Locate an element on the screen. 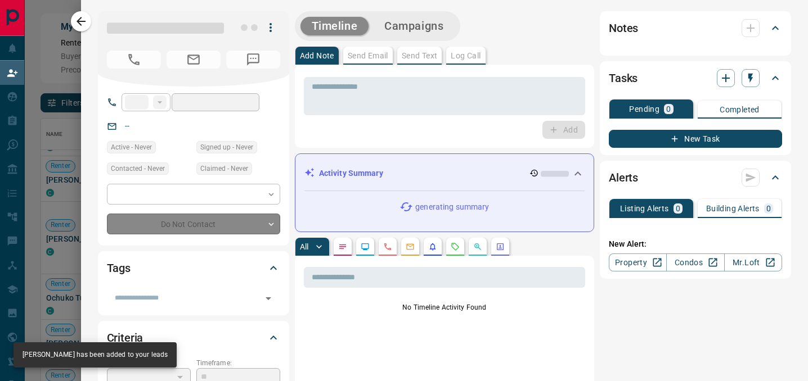  div: Activity Summary is located at coordinates (444, 173).